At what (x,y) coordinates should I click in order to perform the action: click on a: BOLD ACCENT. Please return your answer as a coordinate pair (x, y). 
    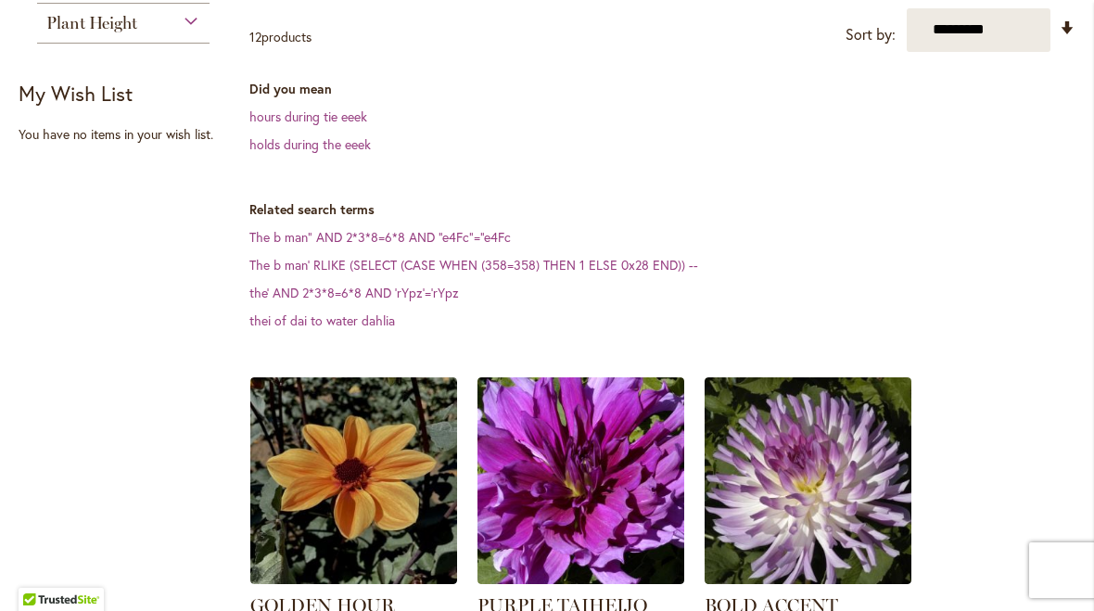
    Looking at the image, I should click on (807, 578).